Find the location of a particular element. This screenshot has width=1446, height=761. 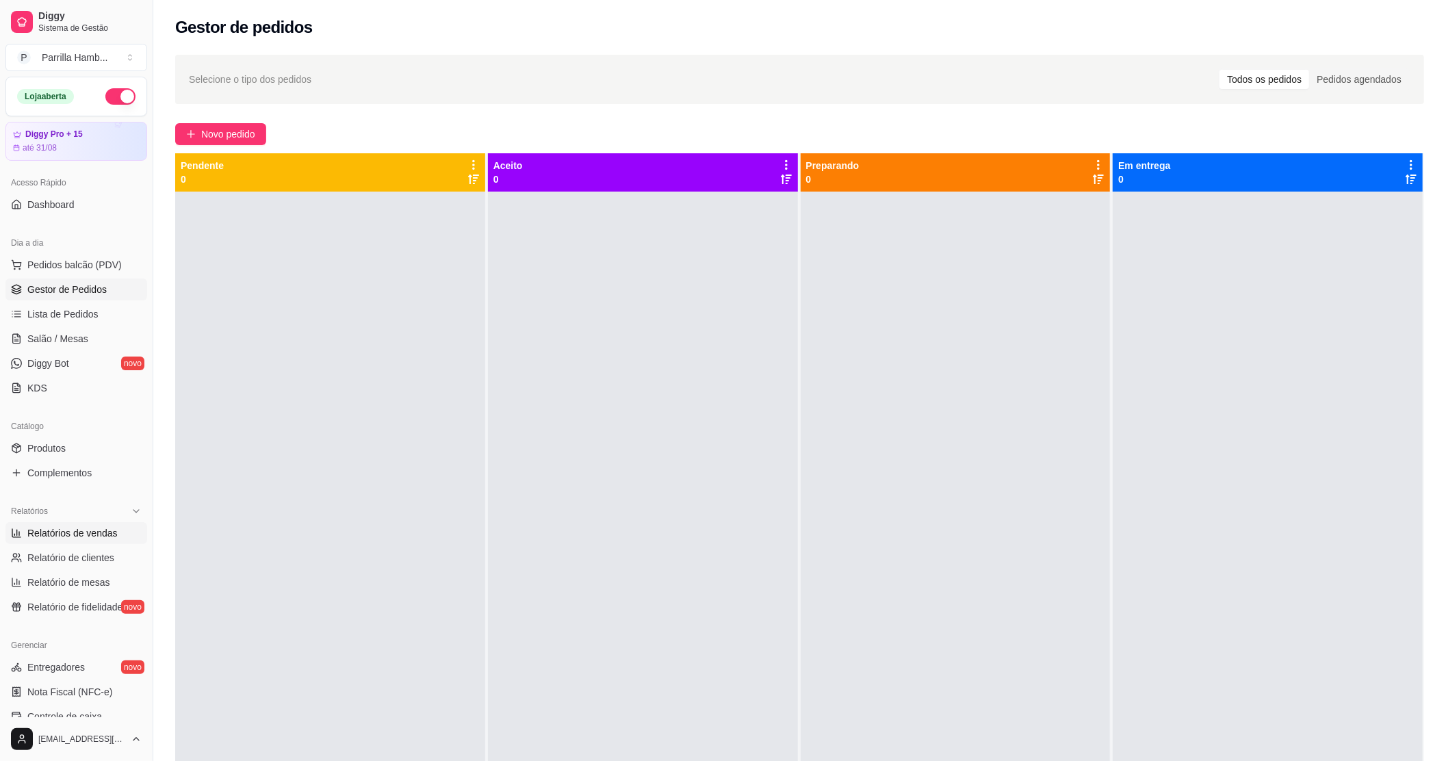

div: Parrilla Hamb ... is located at coordinates (75, 57).